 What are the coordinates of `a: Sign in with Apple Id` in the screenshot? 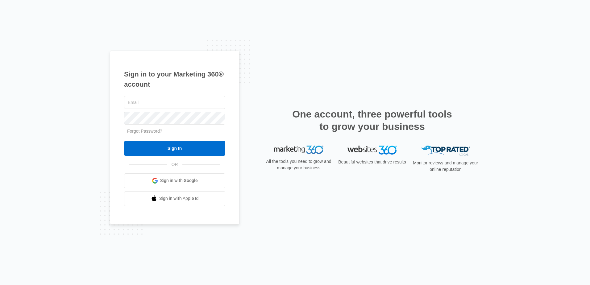 It's located at (175, 199).